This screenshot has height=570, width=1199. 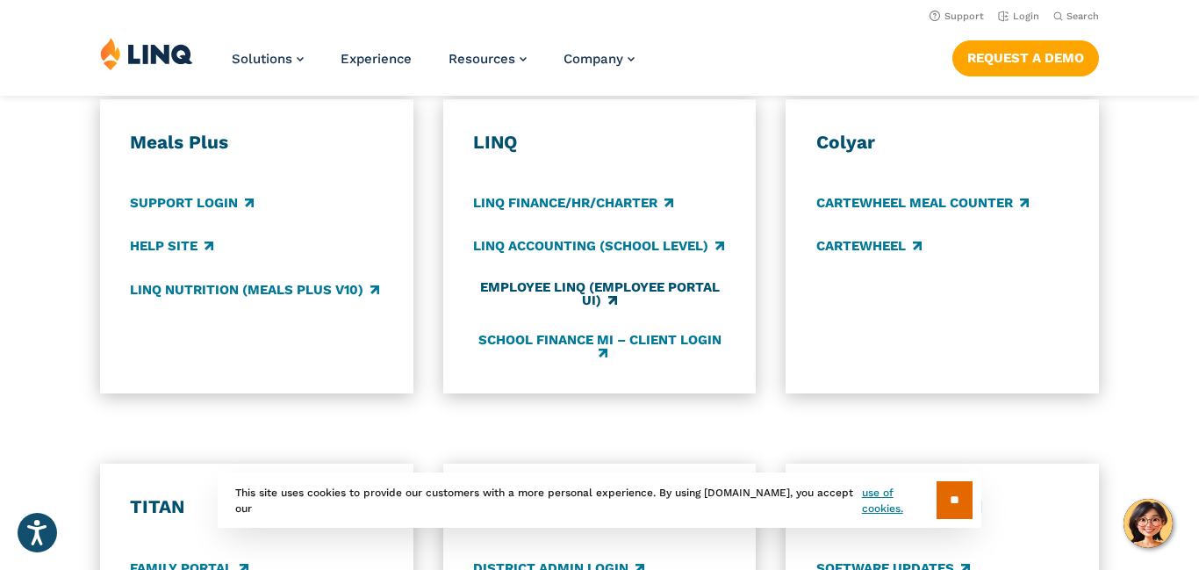 I want to click on button: Hello, have a question? Let’s chat., so click(x=1149, y=523).